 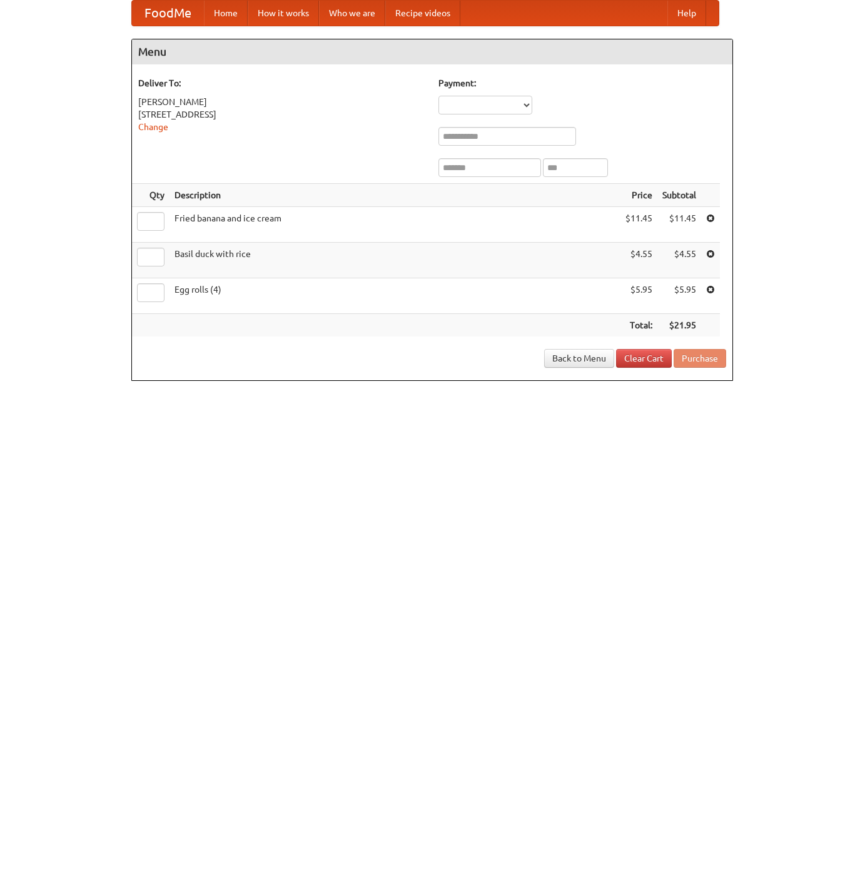 I want to click on button: Purchase, so click(x=700, y=358).